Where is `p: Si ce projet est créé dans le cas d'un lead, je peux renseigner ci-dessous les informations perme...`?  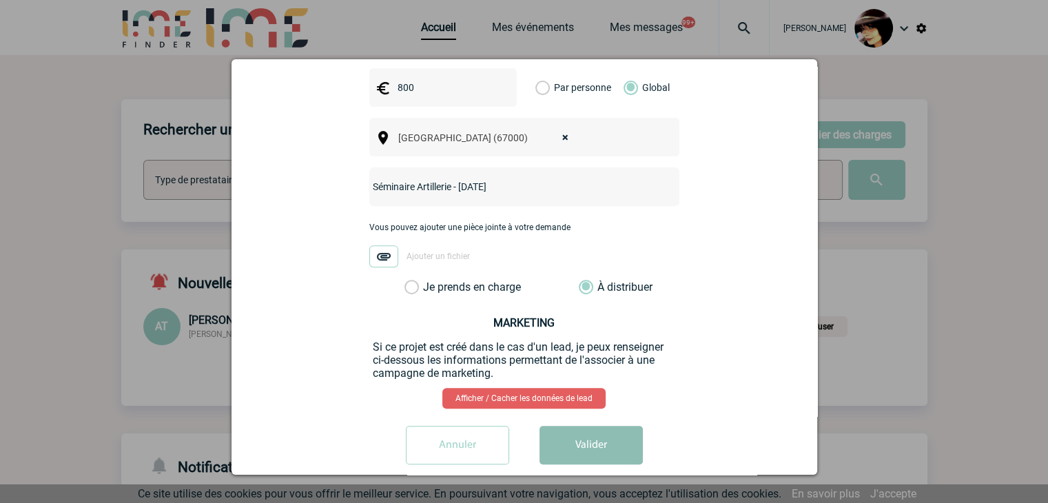 p: Si ce projet est créé dans le cas d'un lead, je peux renseigner ci-dessous les informations perme... is located at coordinates (524, 360).